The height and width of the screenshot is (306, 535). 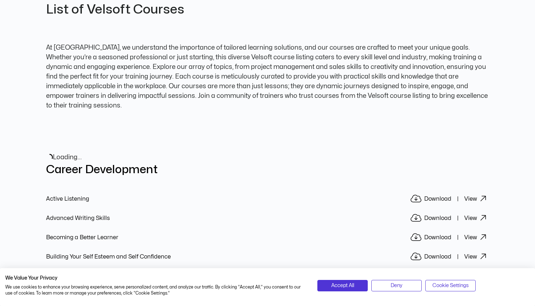 What do you see at coordinates (343, 286) in the screenshot?
I see `button: Accept all cookies` at bounding box center [343, 286].